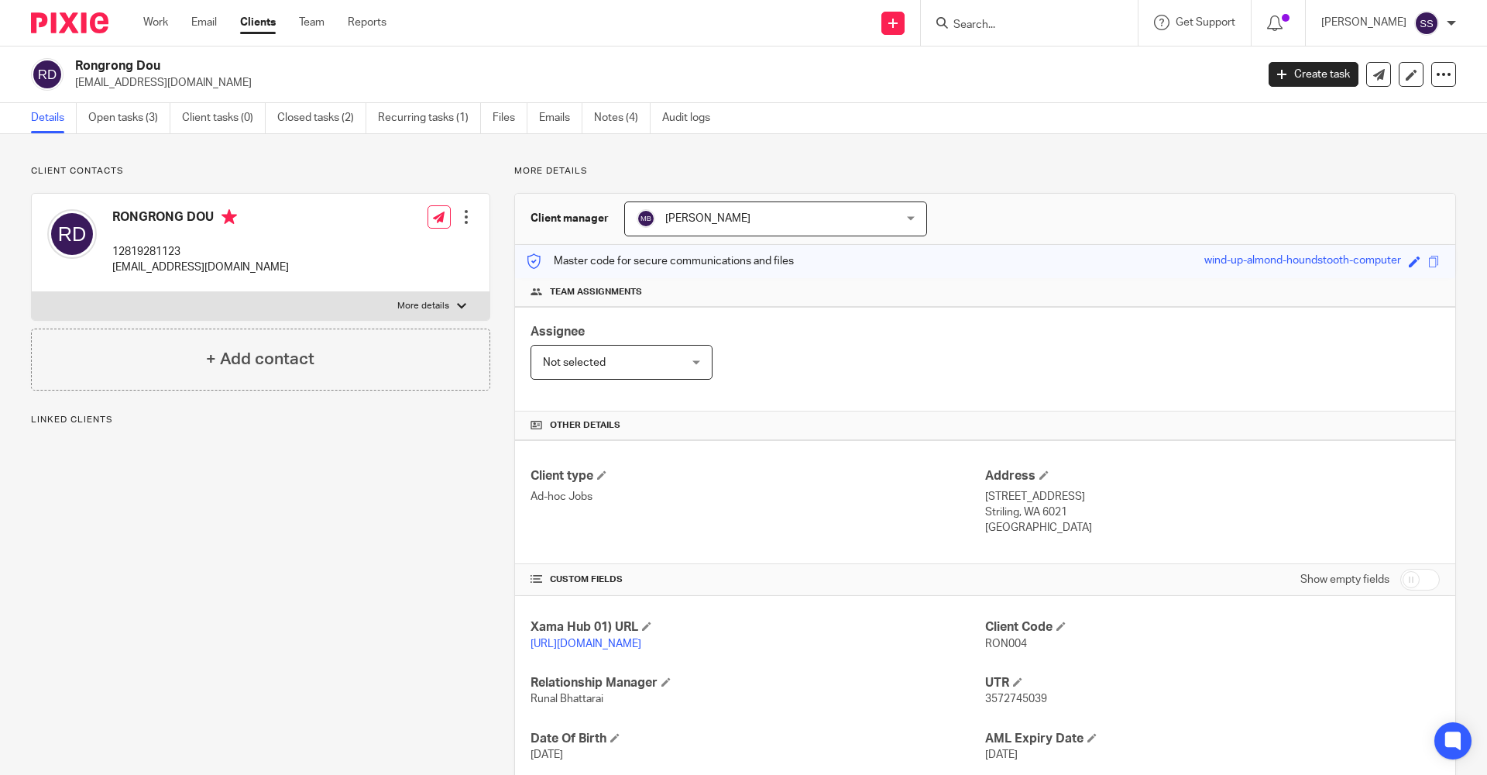 This screenshot has height=775, width=1487. Describe the element at coordinates (596, 292) in the screenshot. I see `span: Team assignments` at that location.